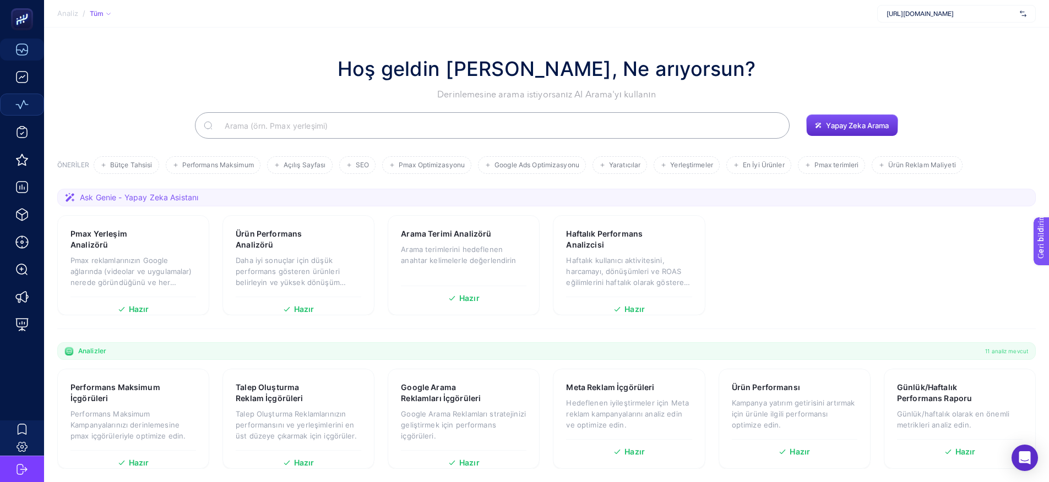 The width and height of the screenshot is (1049, 482). What do you see at coordinates (629, 265) in the screenshot?
I see `a: Haftalık Performans AnalizcisiHaftalık kullanıcı aktivitesini, harcamayı, dönüşümleri ve ROAS eği...` at bounding box center [629, 265].